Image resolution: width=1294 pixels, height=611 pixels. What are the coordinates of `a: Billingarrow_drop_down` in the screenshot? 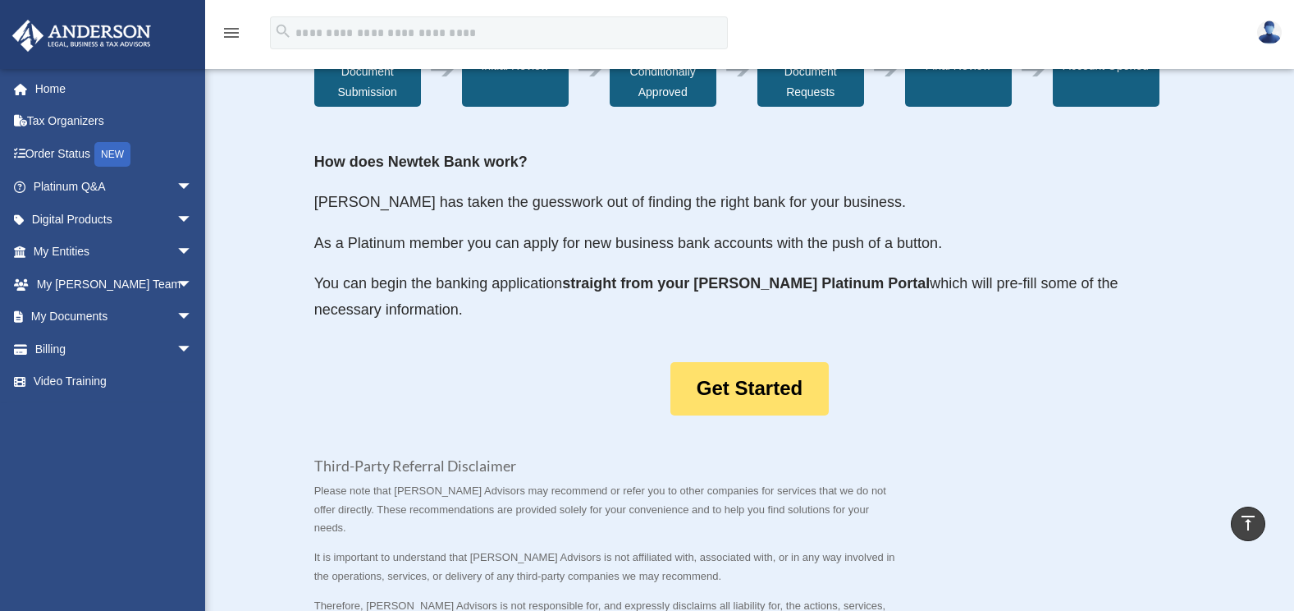 It's located at (114, 349).